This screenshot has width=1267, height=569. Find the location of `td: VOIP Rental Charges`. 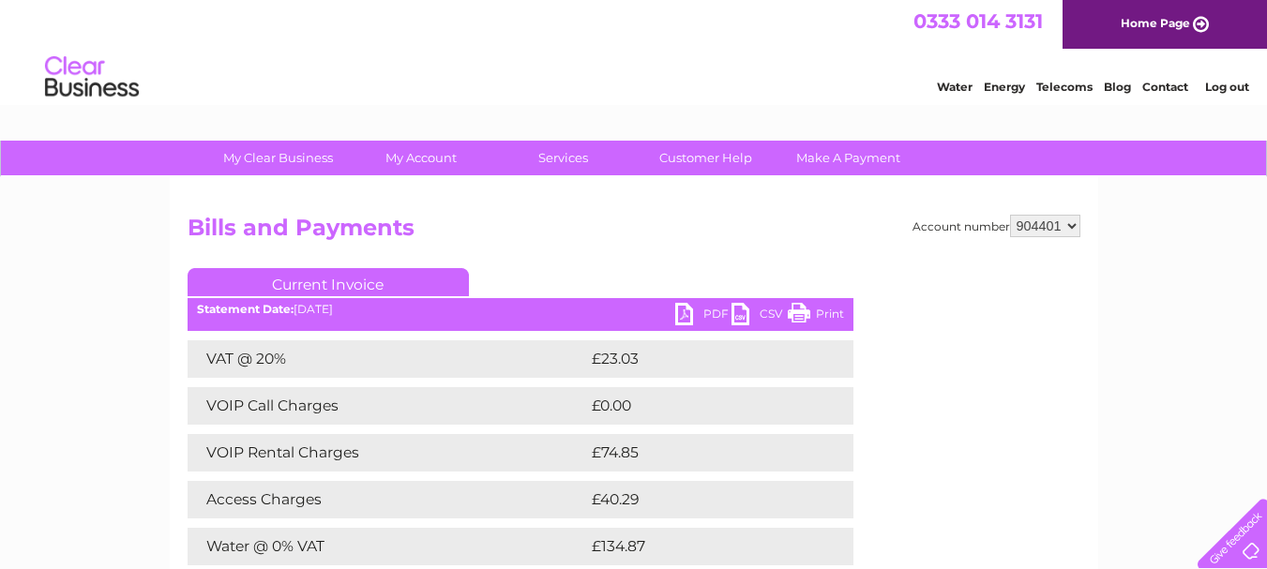

td: VOIP Rental Charges is located at coordinates (387, 453).